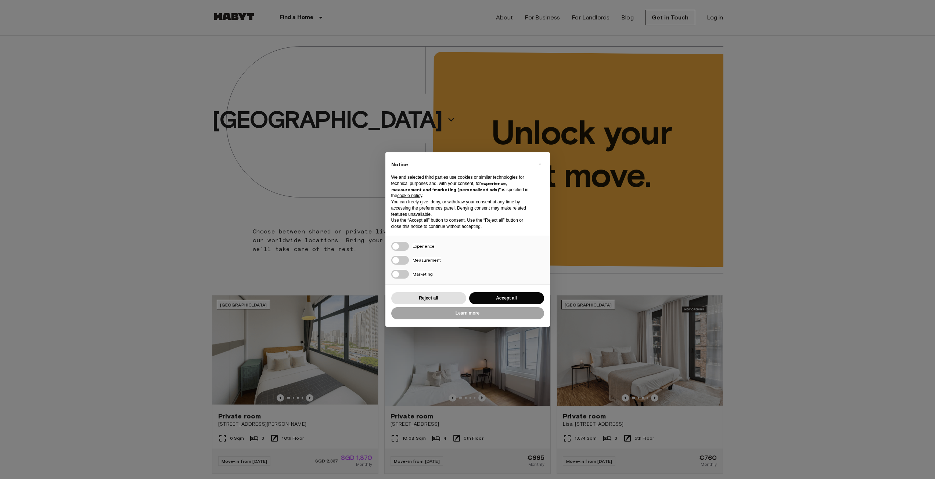 This screenshot has width=935, height=479. What do you see at coordinates (423, 274) in the screenshot?
I see `span: Marketing` at bounding box center [423, 274].